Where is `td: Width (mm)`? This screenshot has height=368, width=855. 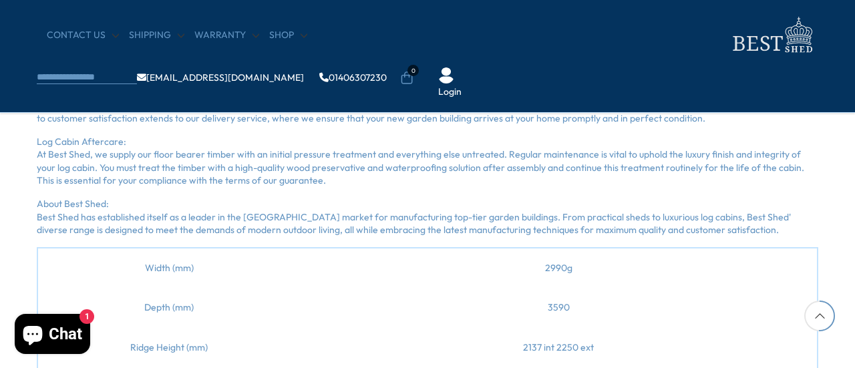 td: Width (mm) is located at coordinates (169, 268).